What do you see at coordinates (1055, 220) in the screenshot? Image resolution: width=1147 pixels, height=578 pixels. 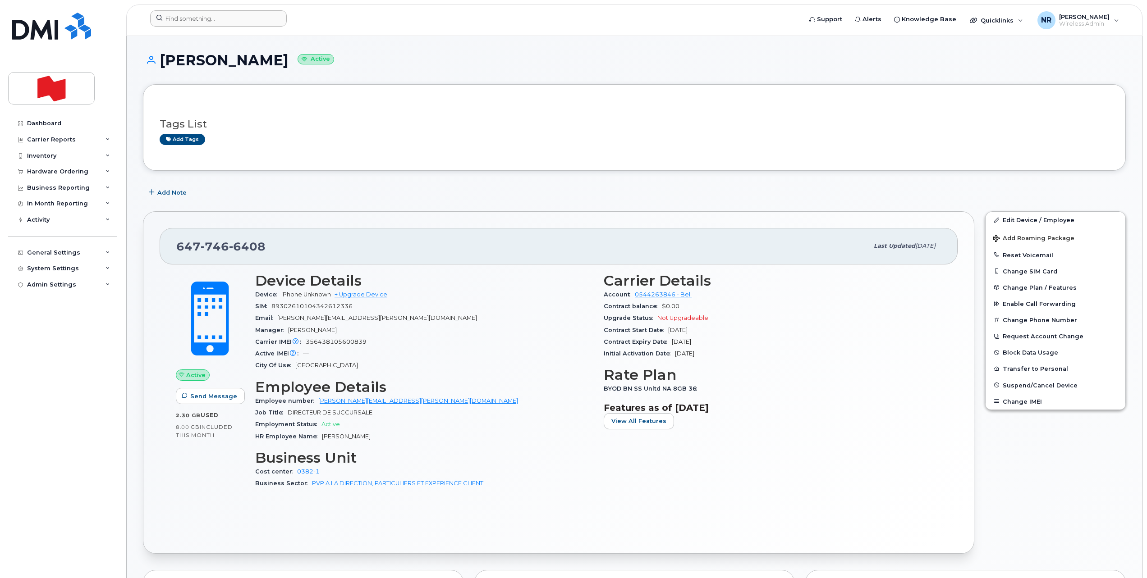 I see `a: Edit Device / Employee` at bounding box center [1055, 220].